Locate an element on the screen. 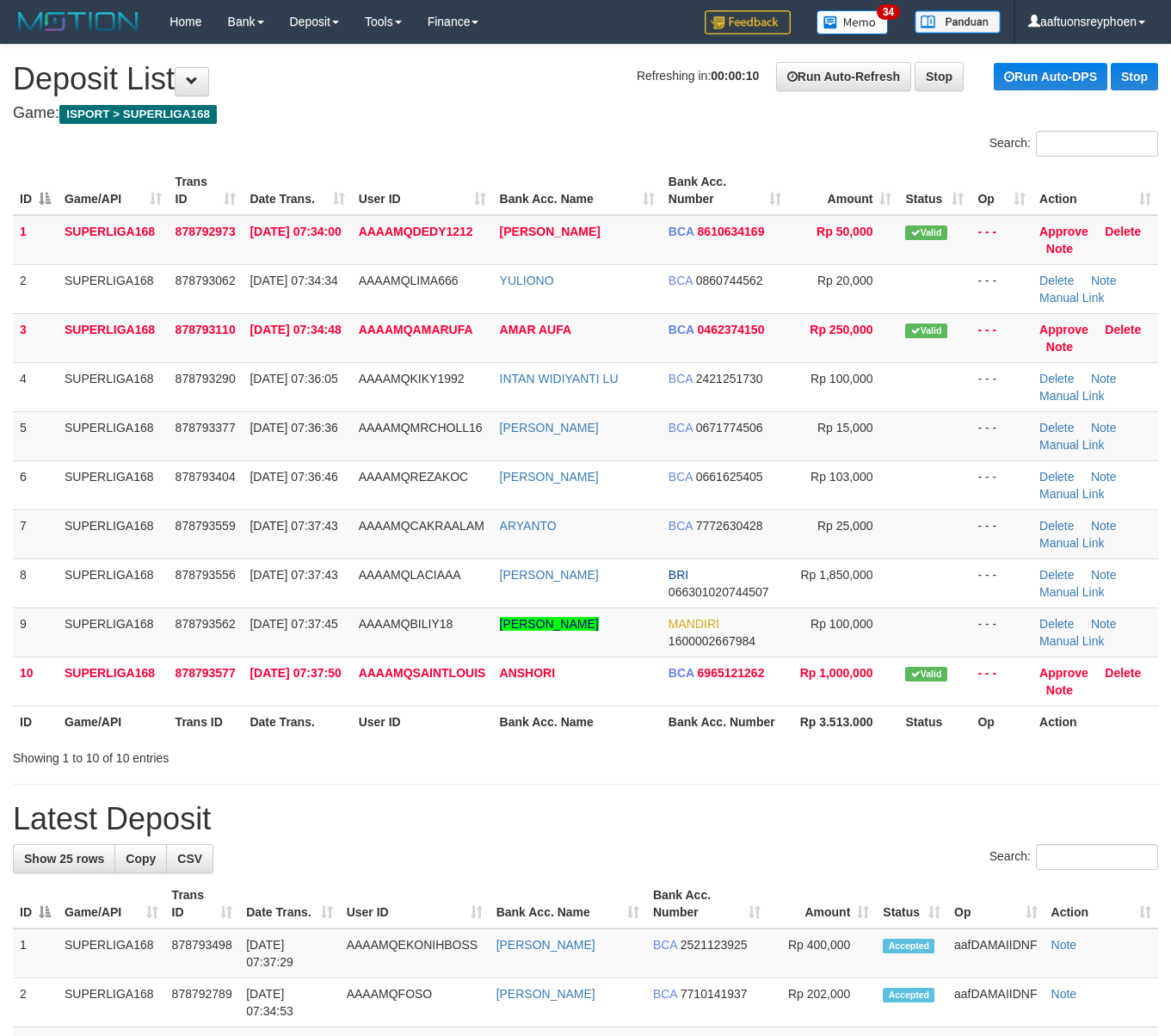  a: Run Auto-DPS is located at coordinates (1051, 76).